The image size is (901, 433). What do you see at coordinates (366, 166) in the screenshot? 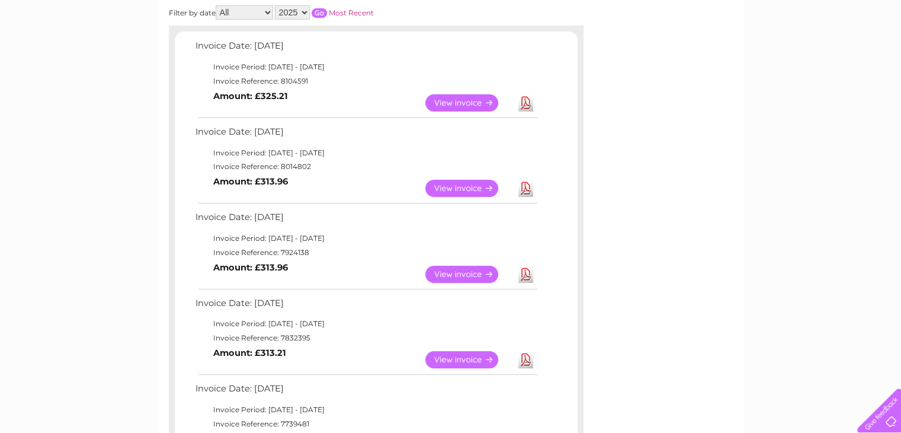
I see `td: Invoice Reference: 8014802` at bounding box center [366, 166].